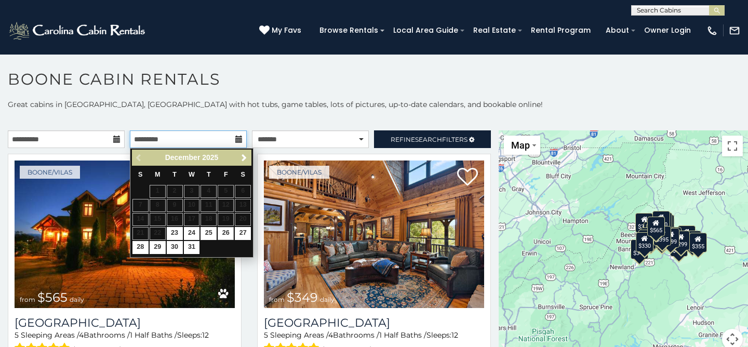  I want to click on a: Browse Rentals, so click(348, 30).